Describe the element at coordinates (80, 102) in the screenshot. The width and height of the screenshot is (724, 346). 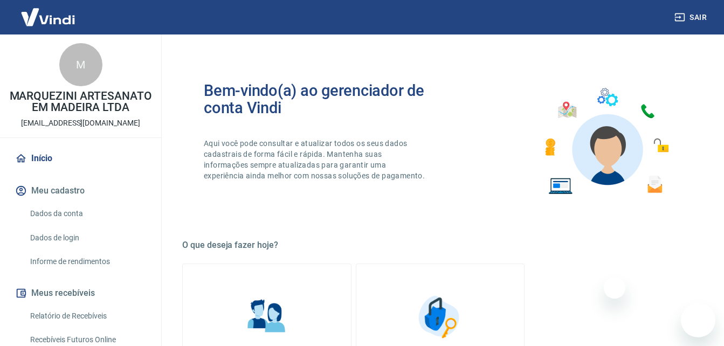
I see `p: MARQUEZINI ARTESANATO EM MADEIRA LTDA` at that location.